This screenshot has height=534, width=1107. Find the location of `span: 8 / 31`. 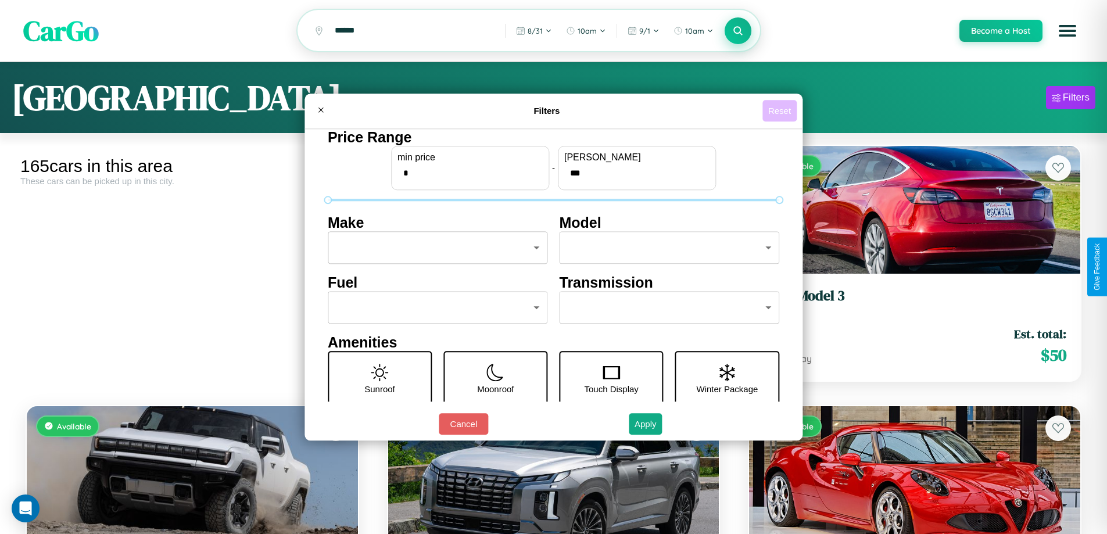

span: 8 / 31 is located at coordinates (535, 31).